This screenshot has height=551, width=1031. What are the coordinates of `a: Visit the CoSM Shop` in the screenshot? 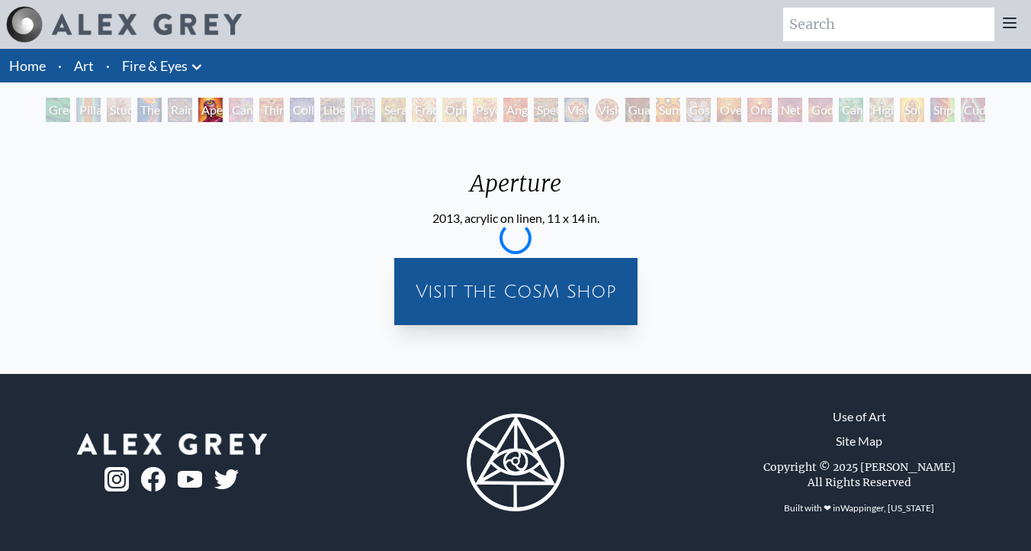 It's located at (516, 291).